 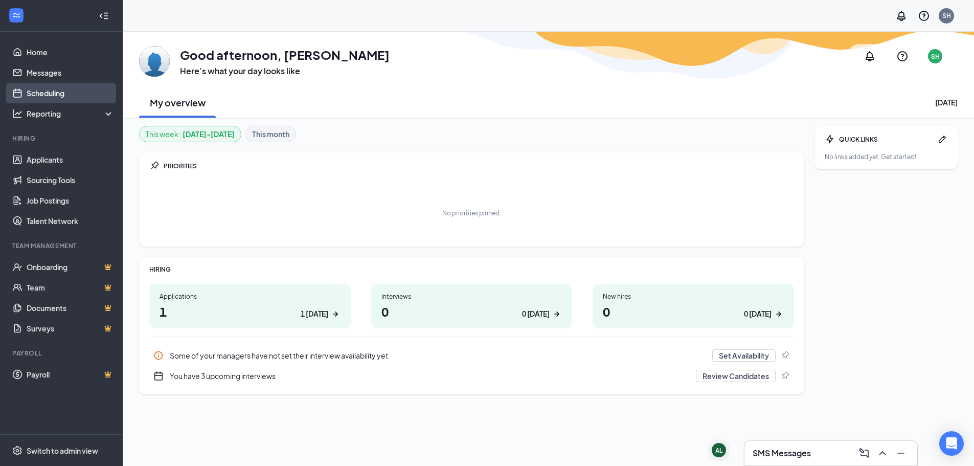 What do you see at coordinates (472, 296) in the screenshot?
I see `div: Interviews` at bounding box center [472, 296].